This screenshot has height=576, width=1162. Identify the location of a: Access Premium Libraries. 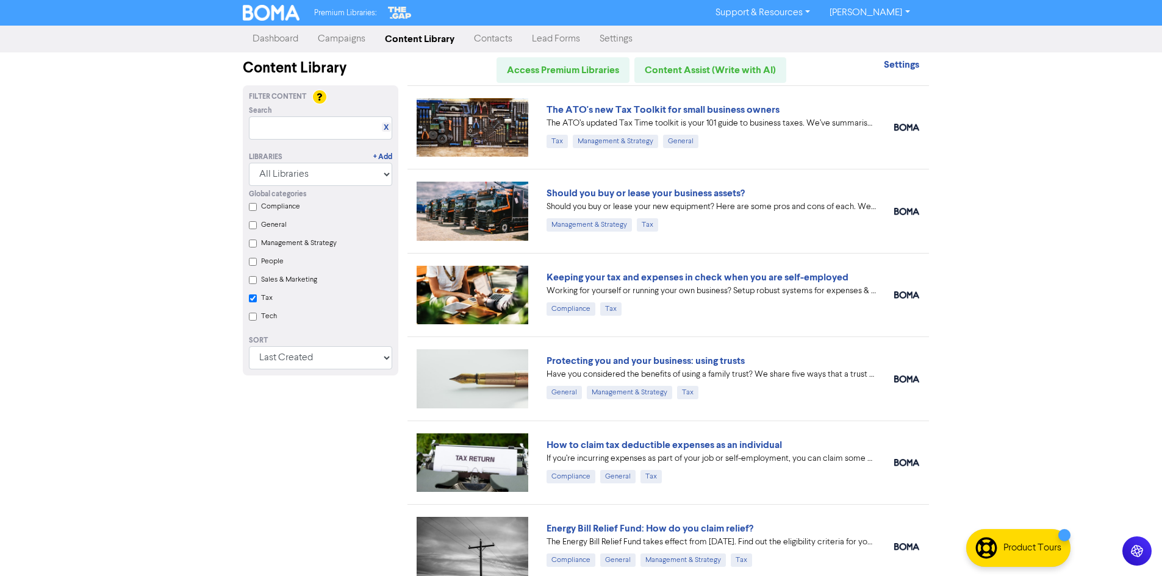
(563, 70).